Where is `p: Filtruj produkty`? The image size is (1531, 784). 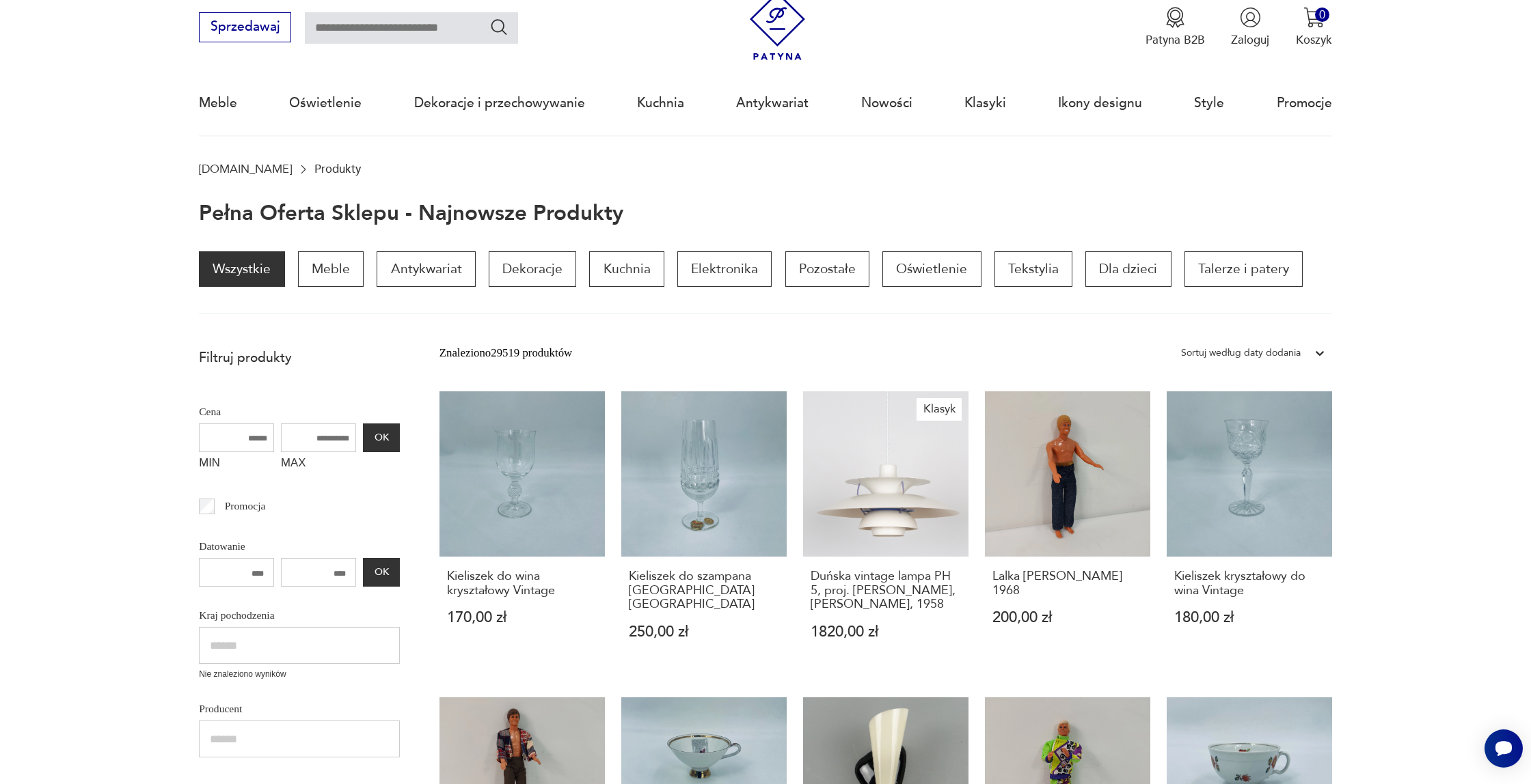
p: Filtruj produkty is located at coordinates (300, 358).